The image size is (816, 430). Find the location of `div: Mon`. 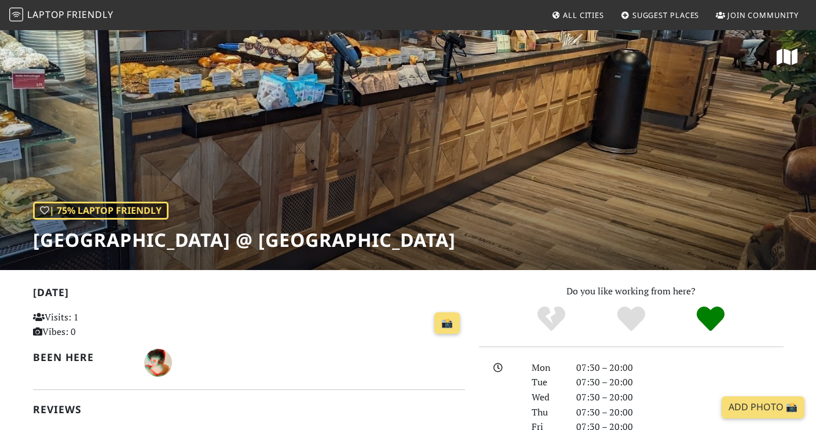

div: Mon is located at coordinates (547, 368).